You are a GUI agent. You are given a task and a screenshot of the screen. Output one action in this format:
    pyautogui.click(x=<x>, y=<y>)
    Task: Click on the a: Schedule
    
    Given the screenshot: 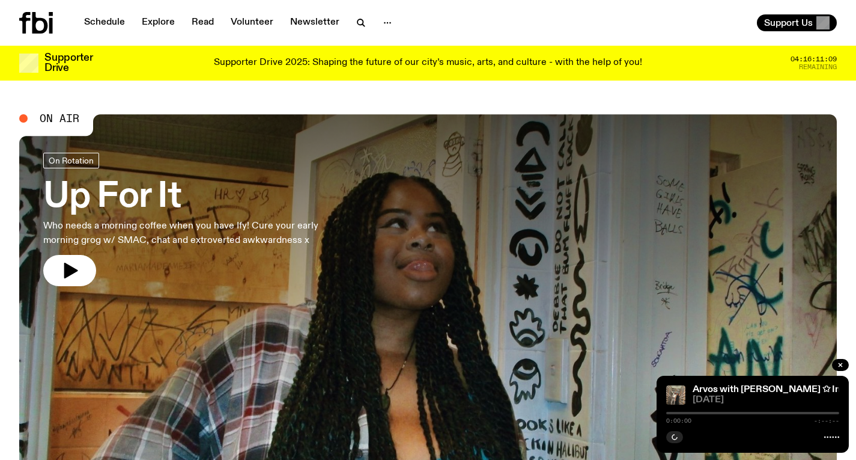 What is the action you would take?
    pyautogui.click(x=105, y=23)
    